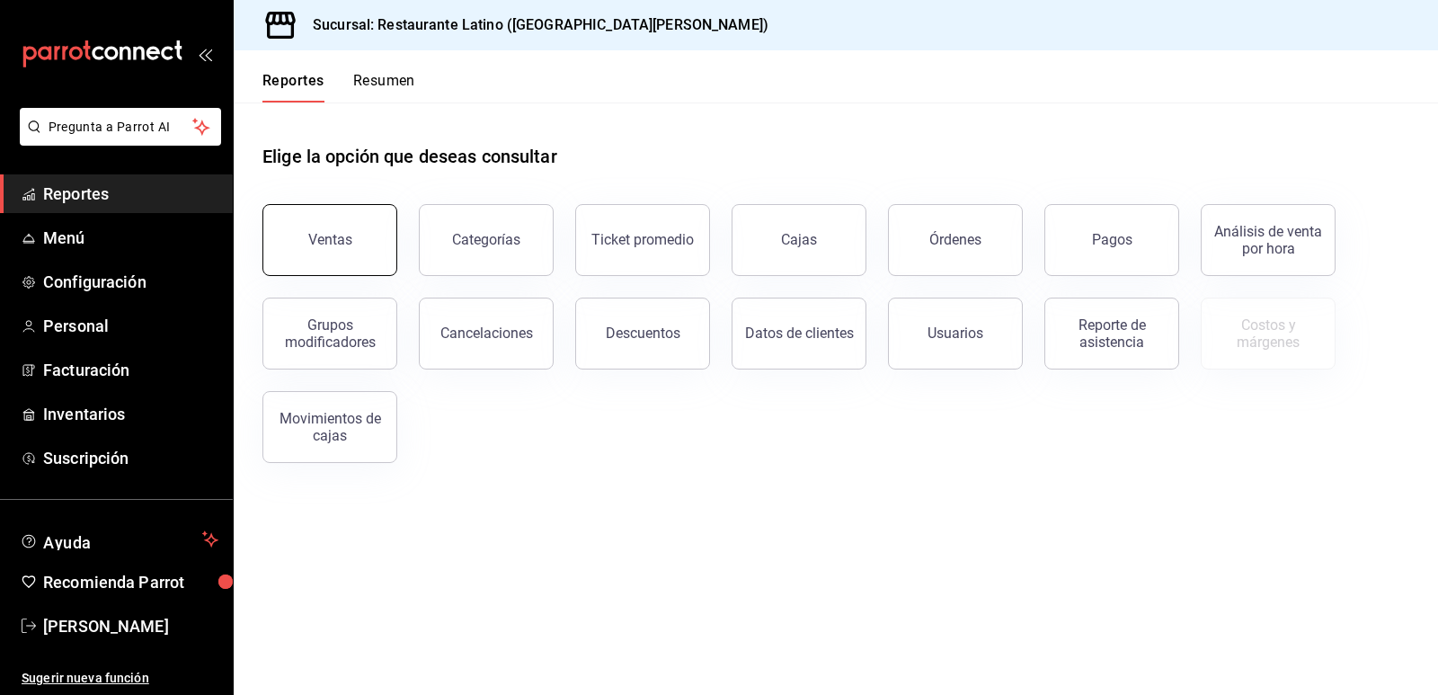 The height and width of the screenshot is (695, 1438). Describe the element at coordinates (120, 127) in the screenshot. I see `span: Pregunta a Parrot AI` at that location.